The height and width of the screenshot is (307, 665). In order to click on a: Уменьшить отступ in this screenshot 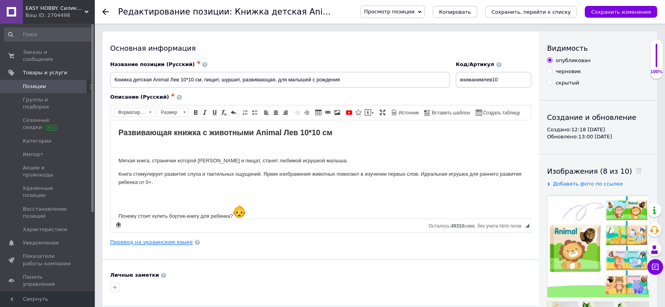, I will do `click(297, 113)`.